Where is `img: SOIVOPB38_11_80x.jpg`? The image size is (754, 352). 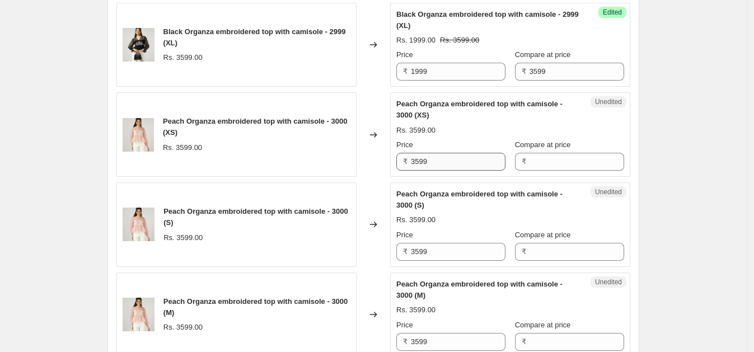
img: SOIVOPB38_11_80x.jpg is located at coordinates (138, 45).